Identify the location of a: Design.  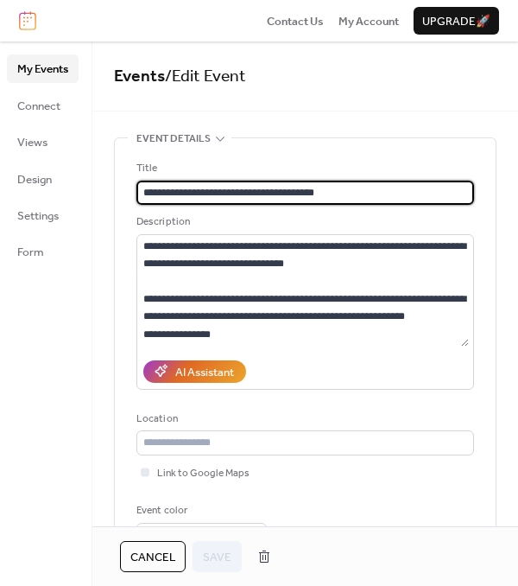
(42, 179).